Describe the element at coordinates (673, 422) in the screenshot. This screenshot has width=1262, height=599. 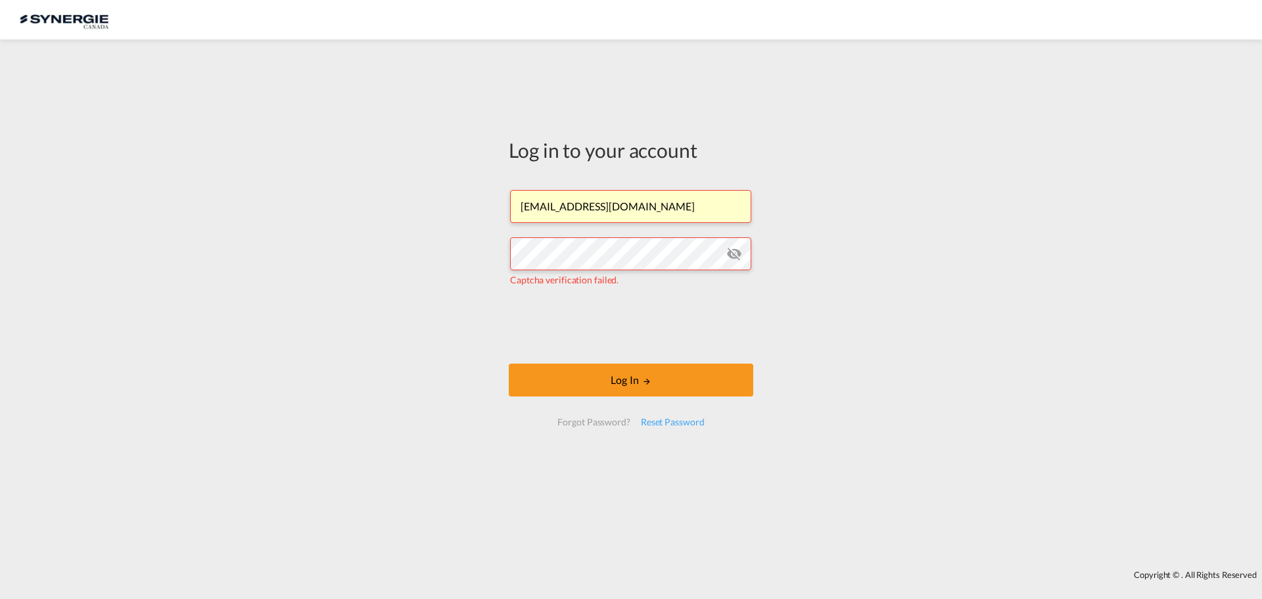
I see `div: Reset Password` at that location.